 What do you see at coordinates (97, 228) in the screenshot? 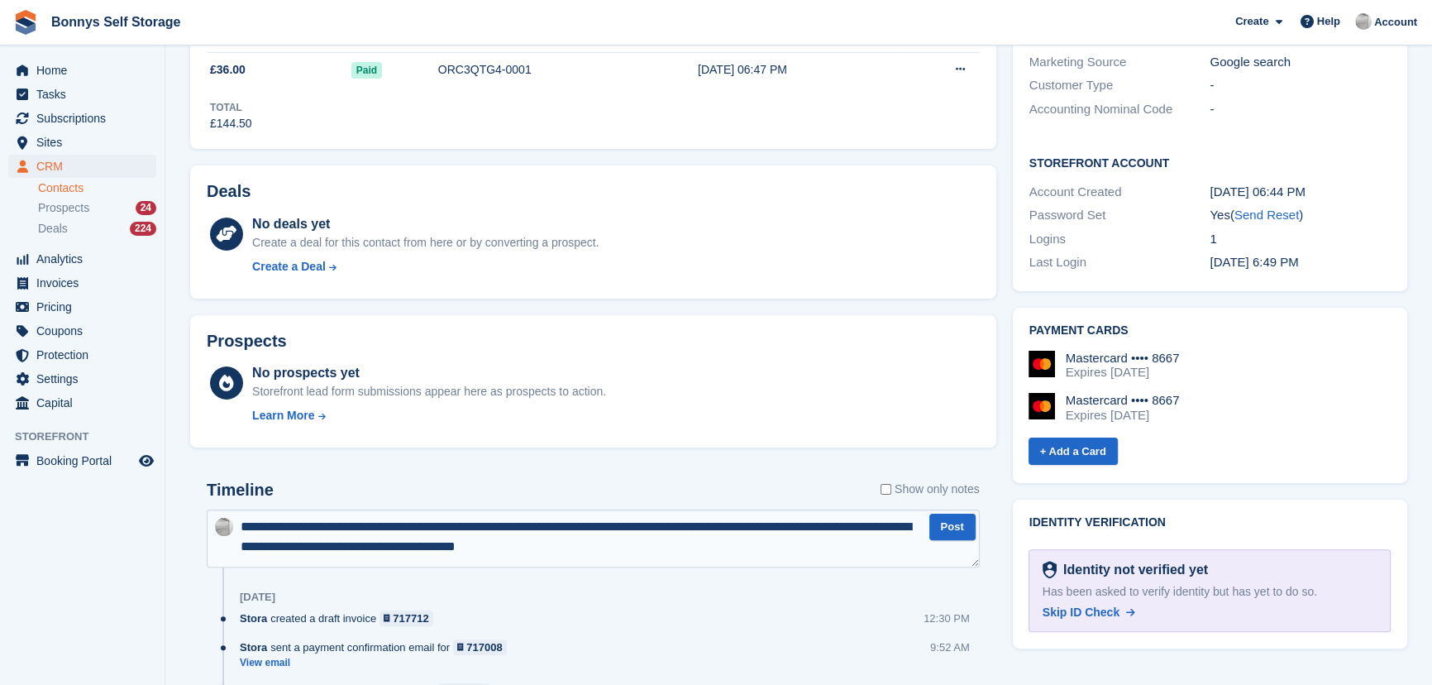
I see `a: Deals 224` at bounding box center [97, 228].